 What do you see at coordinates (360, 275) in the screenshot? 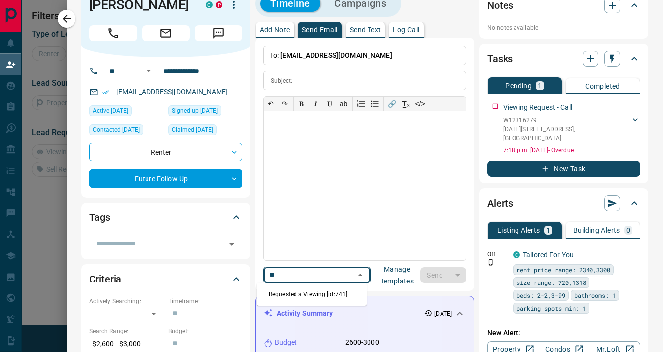
I see `button: Close` at bounding box center [360, 275].